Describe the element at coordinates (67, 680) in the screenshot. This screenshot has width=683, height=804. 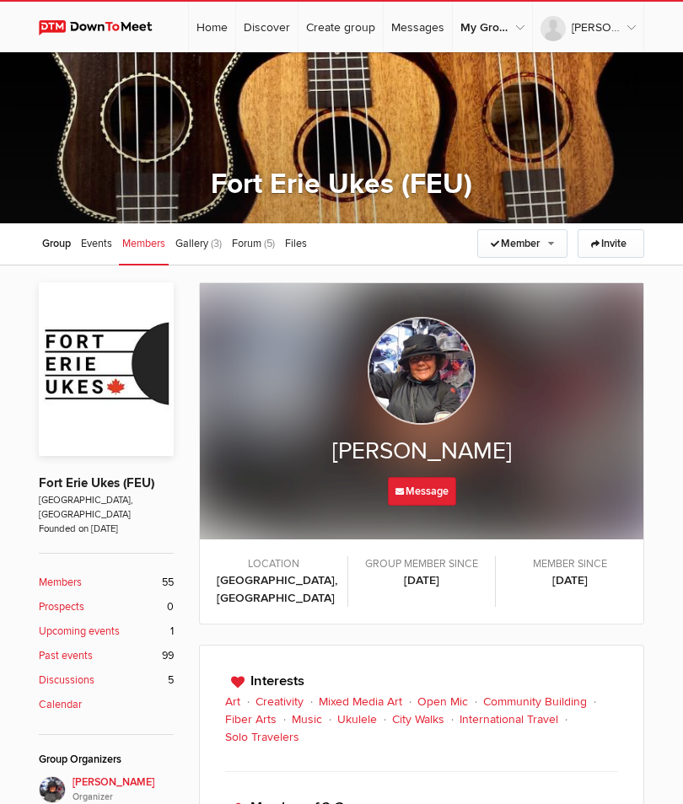
I see `b: Discussions` at that location.